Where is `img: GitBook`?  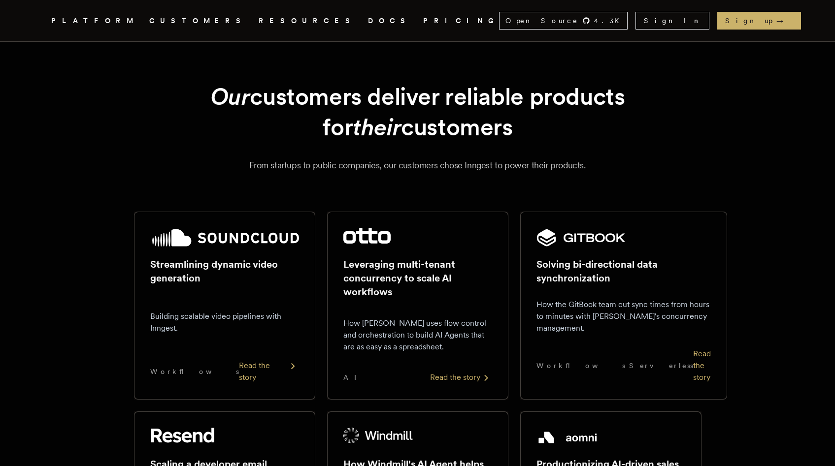
img: GitBook is located at coordinates (581, 238).